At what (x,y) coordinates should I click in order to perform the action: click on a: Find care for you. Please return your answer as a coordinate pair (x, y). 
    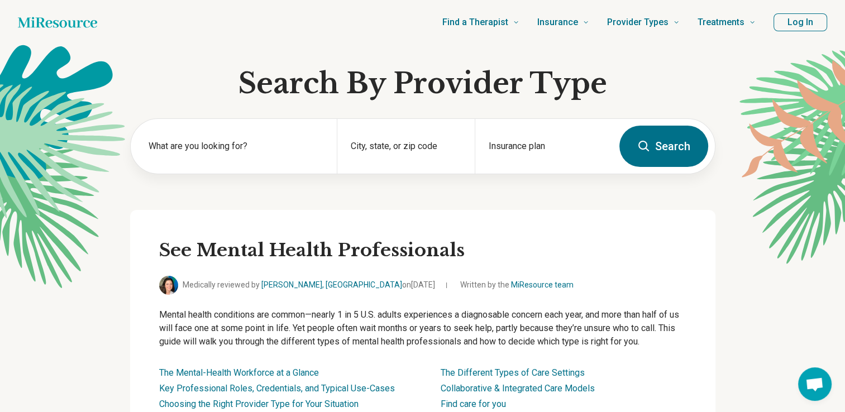
    Looking at the image, I should click on (473, 404).